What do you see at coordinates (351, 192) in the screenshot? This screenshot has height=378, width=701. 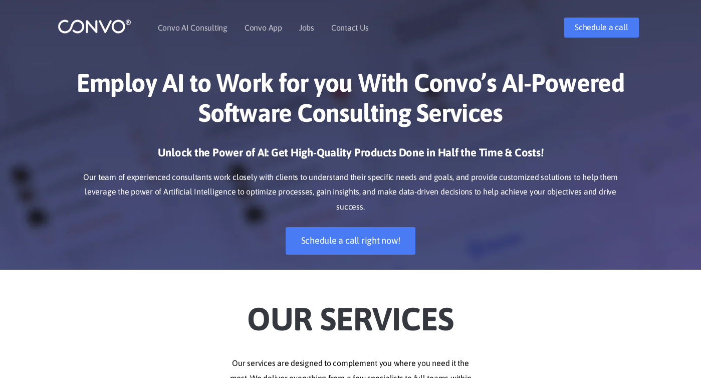 I see `p: Our team of experienced consultants work closely with clients to understand their specific needs ...` at bounding box center [351, 192].